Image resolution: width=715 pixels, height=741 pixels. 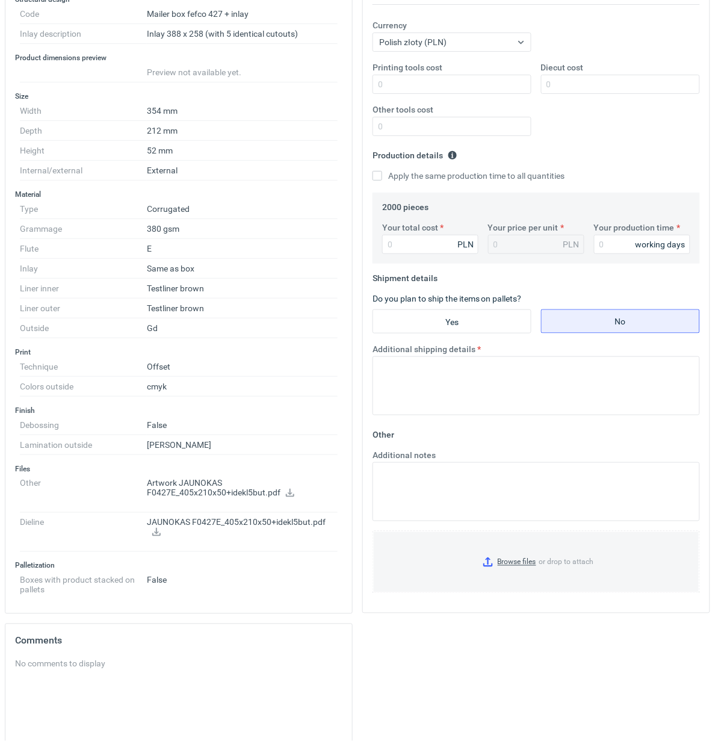 I want to click on h3: Print, so click(x=179, y=352).